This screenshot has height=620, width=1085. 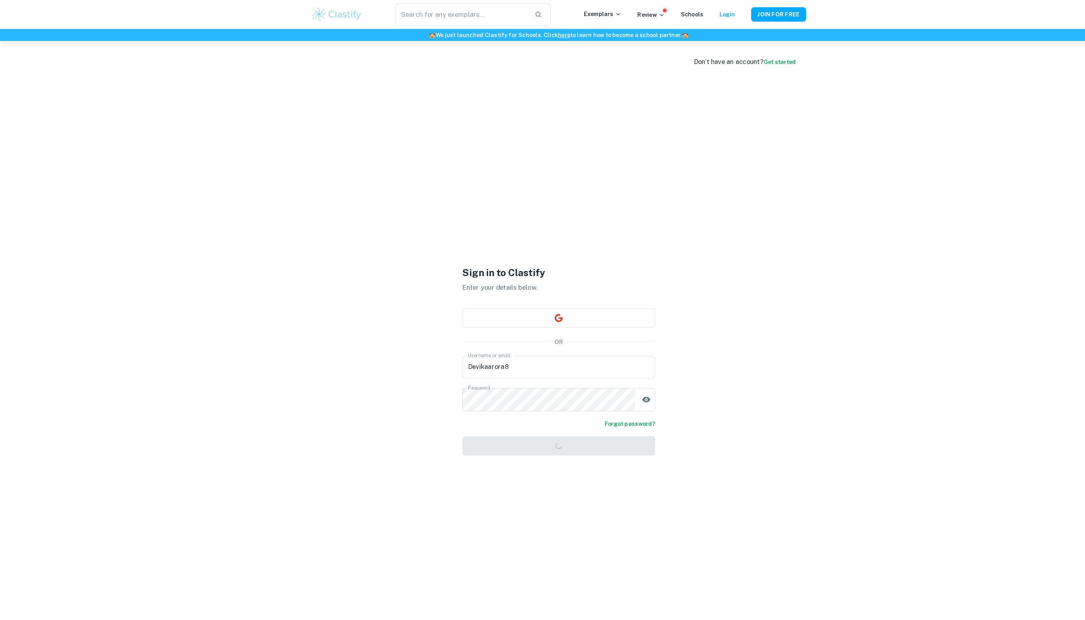 I want to click on a: here, so click(x=548, y=34).